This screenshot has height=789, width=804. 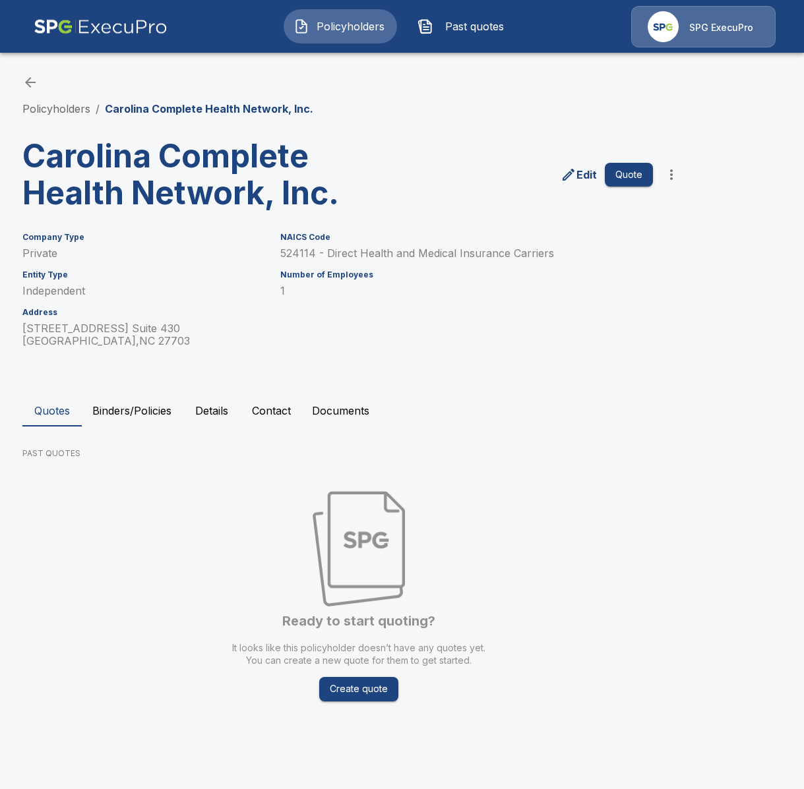 I want to click on h6: Entity Type, so click(x=144, y=275).